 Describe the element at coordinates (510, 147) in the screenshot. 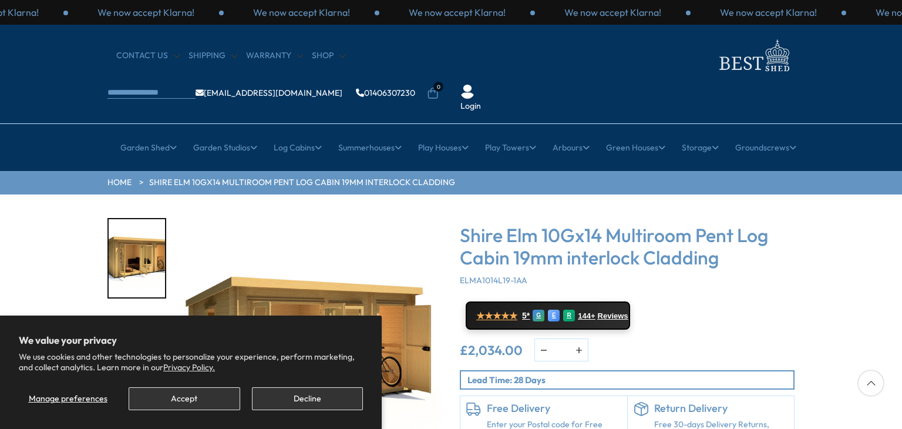

I see `a: Play Towers` at that location.